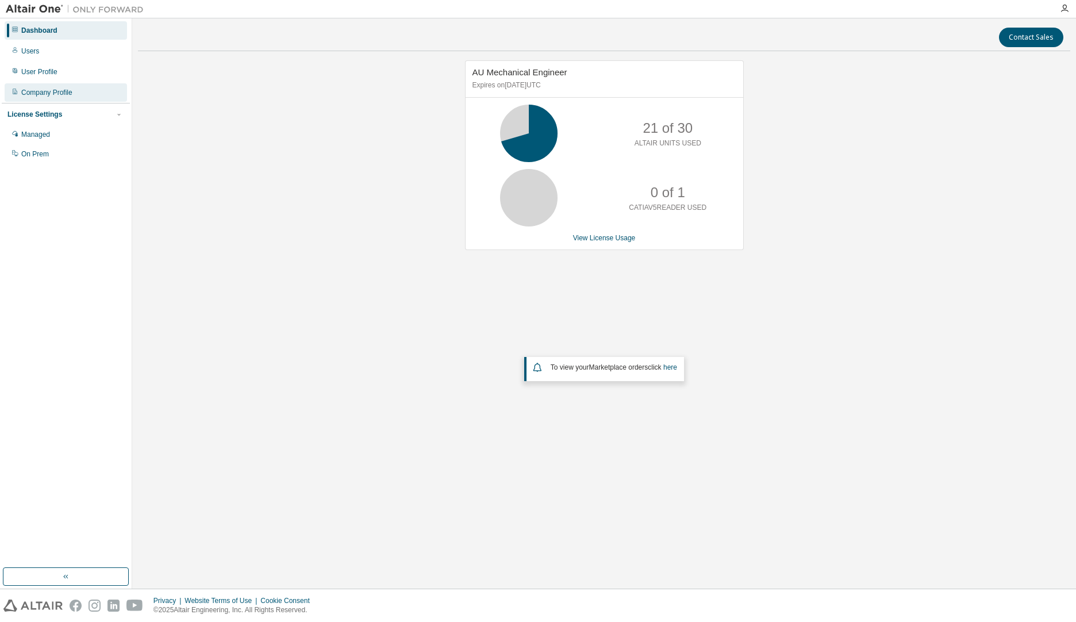  Describe the element at coordinates (618, 367) in the screenshot. I see `em: Marketplace orders` at that location.